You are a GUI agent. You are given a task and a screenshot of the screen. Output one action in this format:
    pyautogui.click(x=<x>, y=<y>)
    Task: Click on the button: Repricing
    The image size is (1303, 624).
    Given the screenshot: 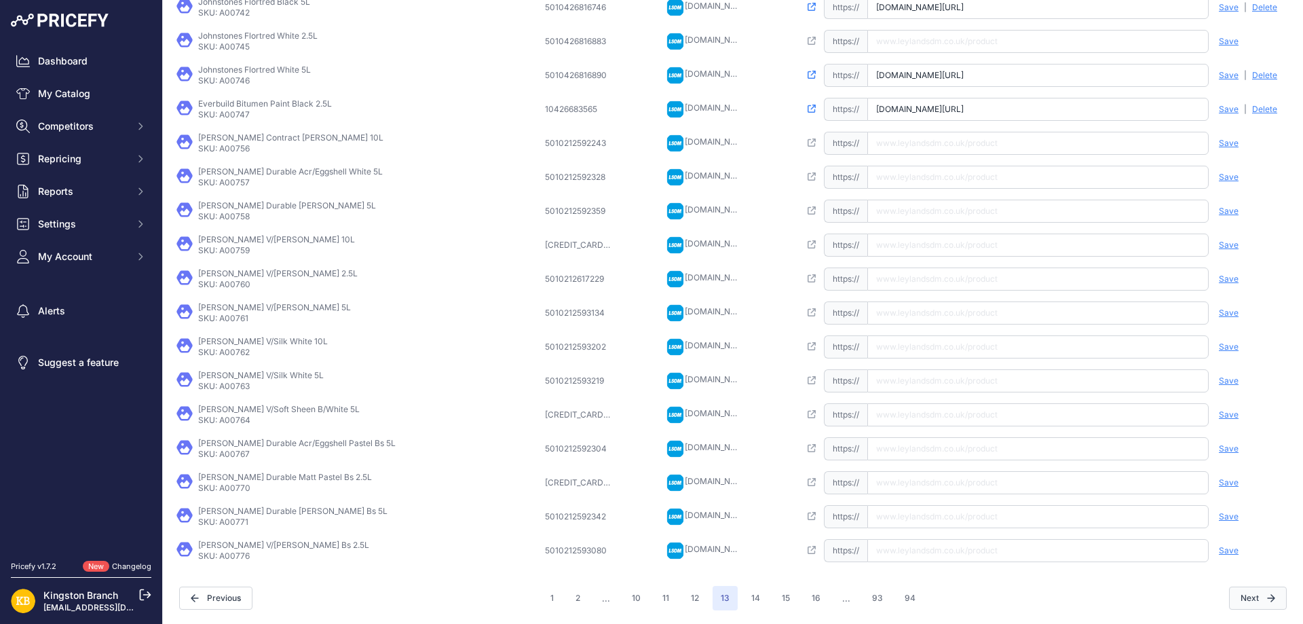 What is the action you would take?
    pyautogui.click(x=81, y=159)
    